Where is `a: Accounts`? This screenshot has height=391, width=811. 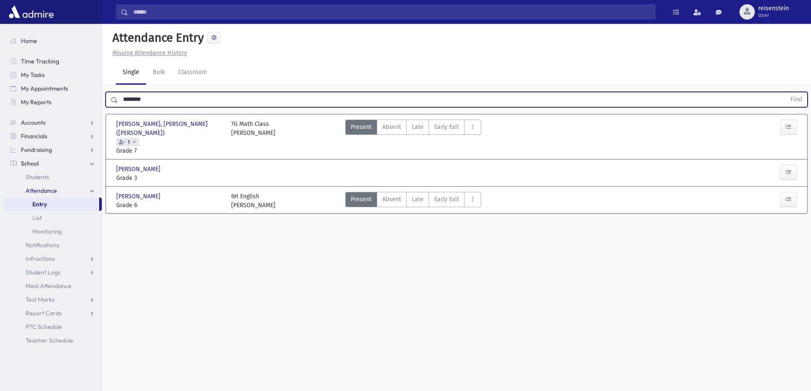
a: Accounts is located at coordinates (52, 123).